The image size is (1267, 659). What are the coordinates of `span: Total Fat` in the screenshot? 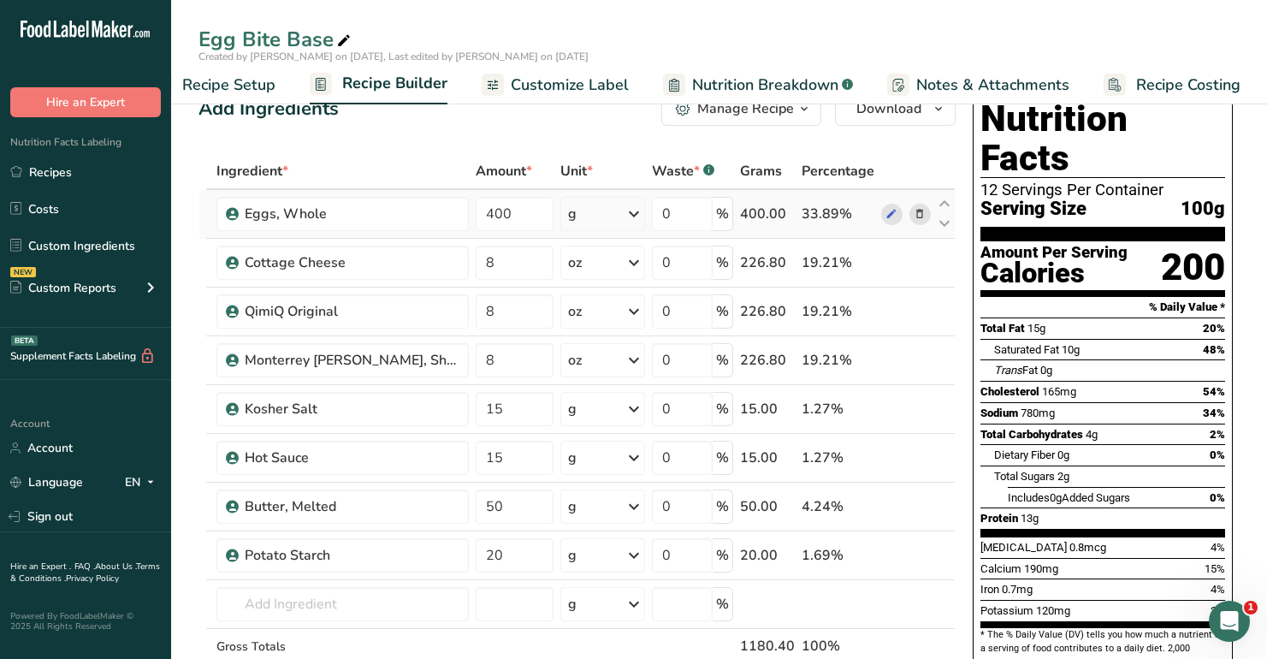 It's located at (1002, 328).